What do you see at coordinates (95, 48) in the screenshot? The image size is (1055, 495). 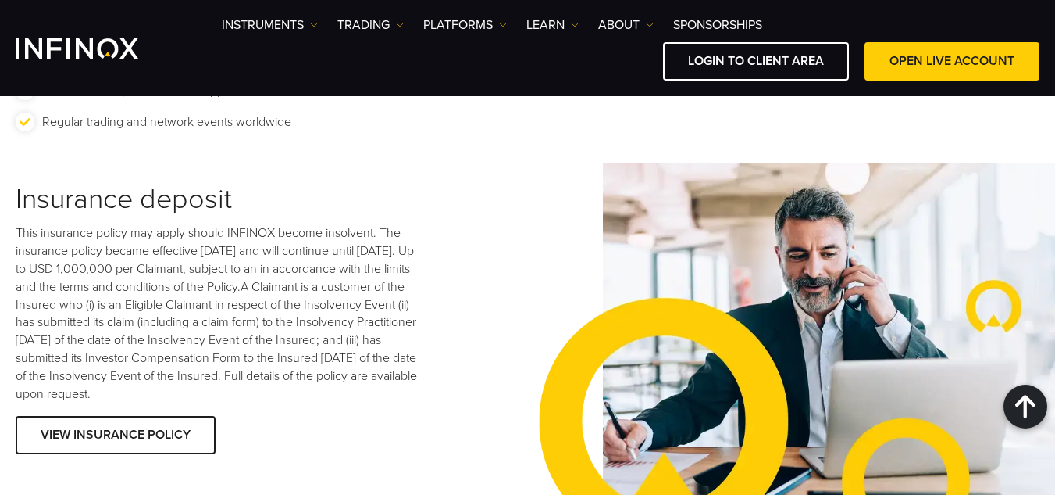 I see `a: INFINOX Logo` at bounding box center [95, 48].